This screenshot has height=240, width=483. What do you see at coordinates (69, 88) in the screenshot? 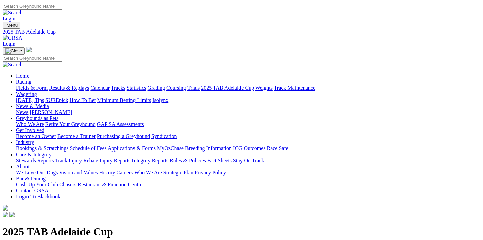
I see `a: Results & Replays` at bounding box center [69, 88].